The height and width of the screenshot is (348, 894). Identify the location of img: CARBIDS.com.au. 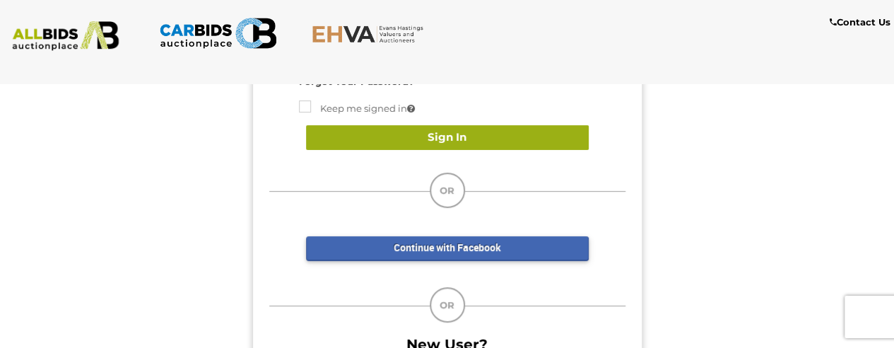
(218, 33).